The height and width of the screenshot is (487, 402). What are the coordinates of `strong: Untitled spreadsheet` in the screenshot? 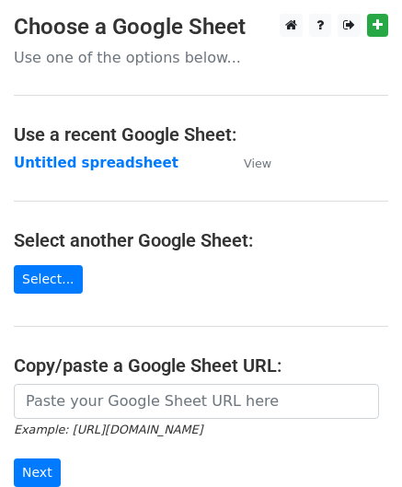 It's located at (96, 163).